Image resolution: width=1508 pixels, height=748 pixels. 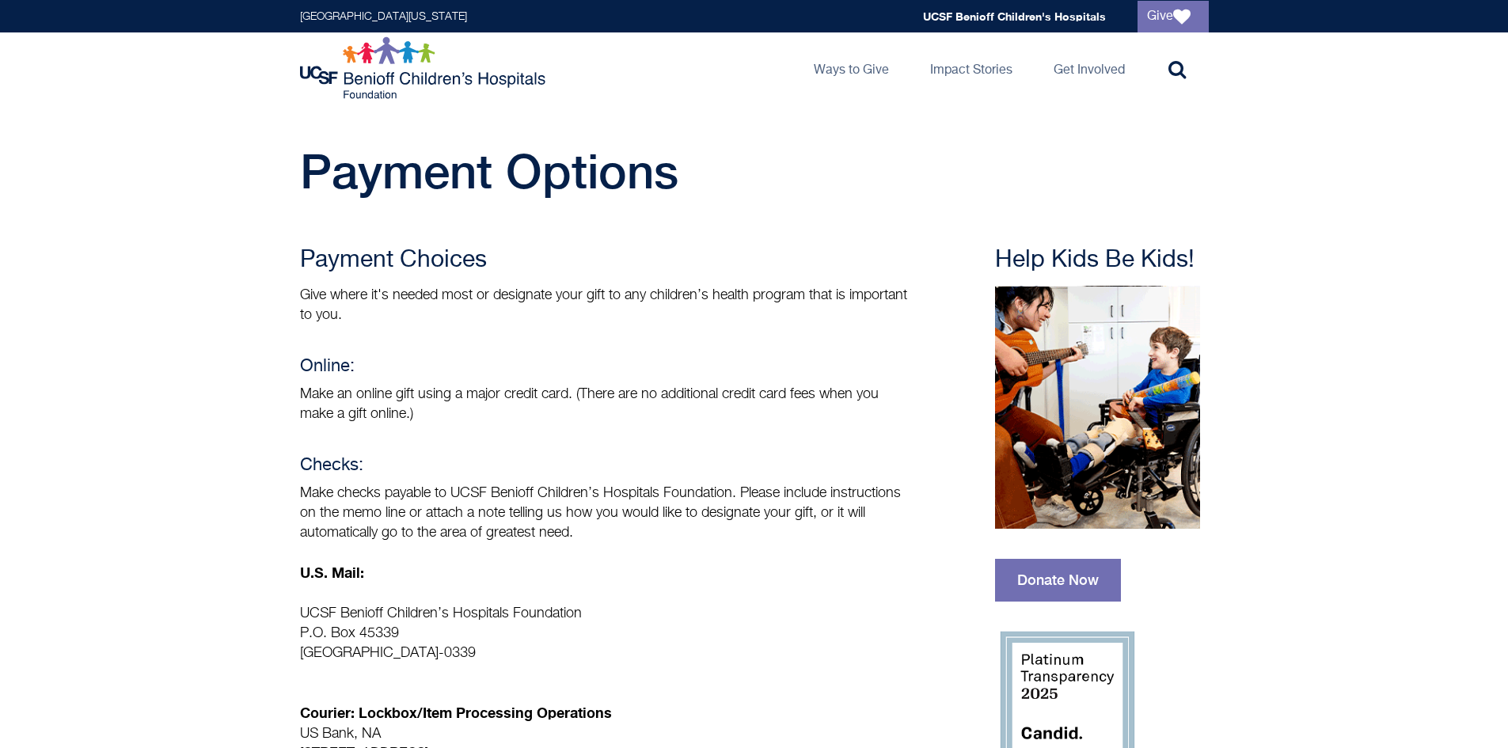 What do you see at coordinates (332, 572) in the screenshot?
I see `strong: U.S. Mail:` at bounding box center [332, 572].